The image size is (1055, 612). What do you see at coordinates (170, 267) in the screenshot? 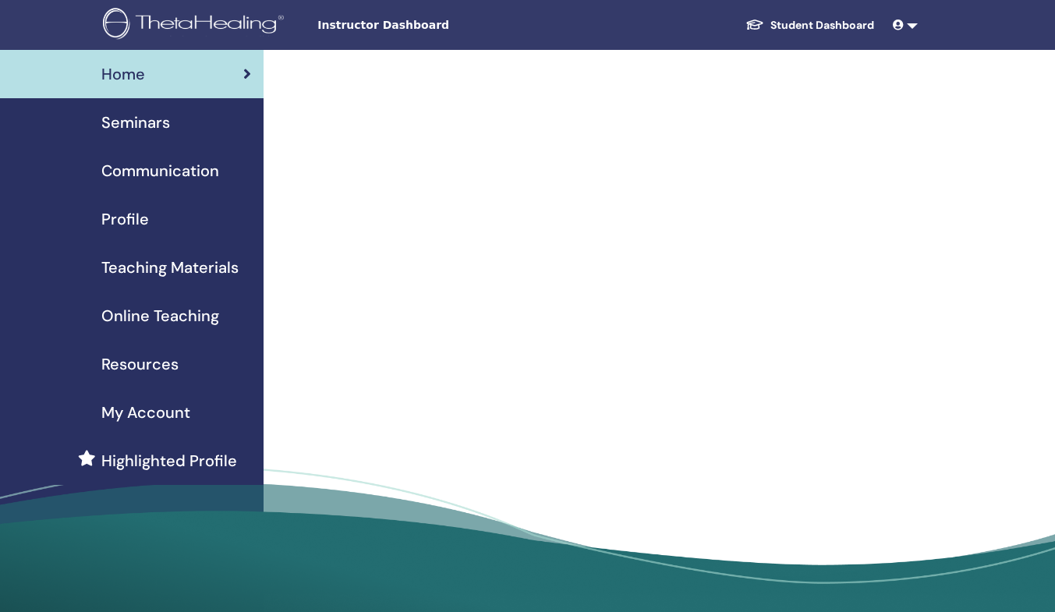
I see `span: Teaching Materials` at bounding box center [170, 267].